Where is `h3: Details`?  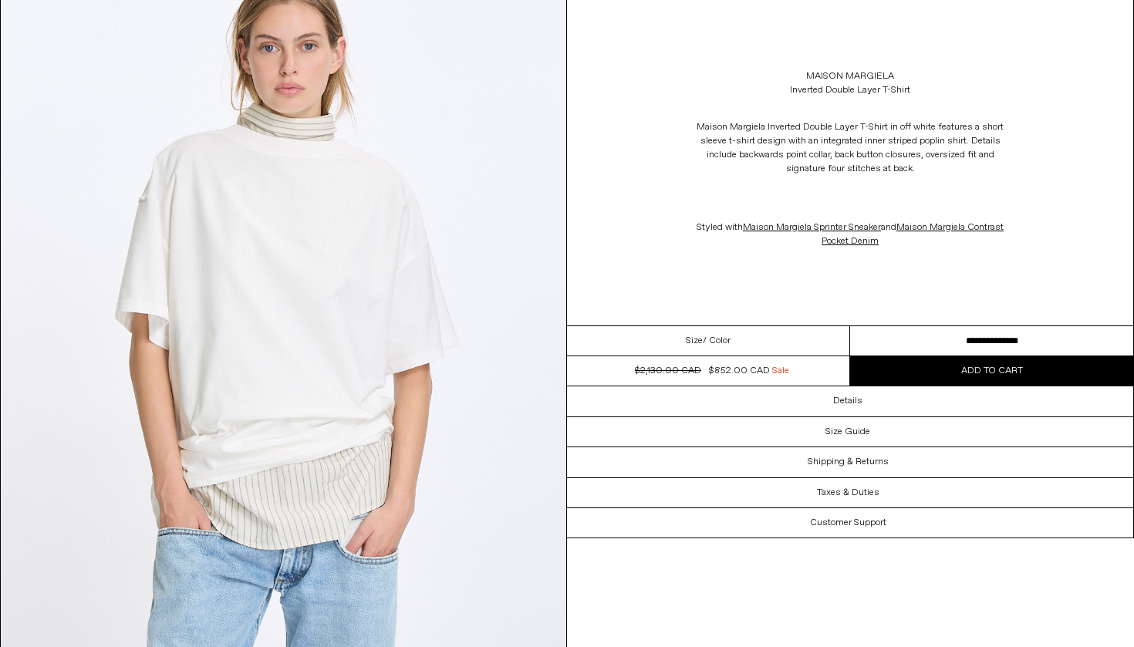
h3: Details is located at coordinates (848, 401).